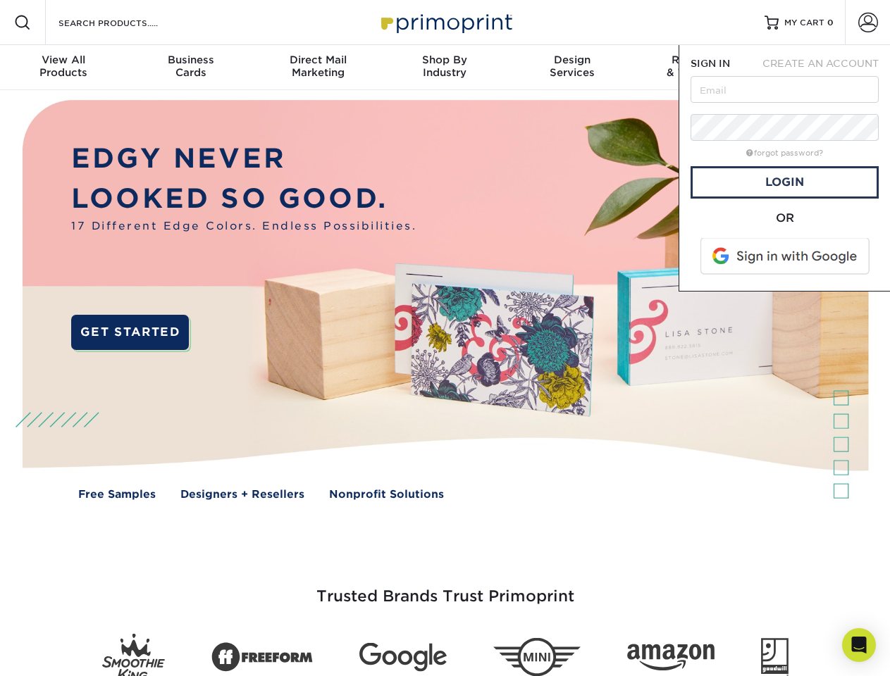 The height and width of the screenshot is (676, 890). What do you see at coordinates (572, 60) in the screenshot?
I see `span: Design` at bounding box center [572, 60].